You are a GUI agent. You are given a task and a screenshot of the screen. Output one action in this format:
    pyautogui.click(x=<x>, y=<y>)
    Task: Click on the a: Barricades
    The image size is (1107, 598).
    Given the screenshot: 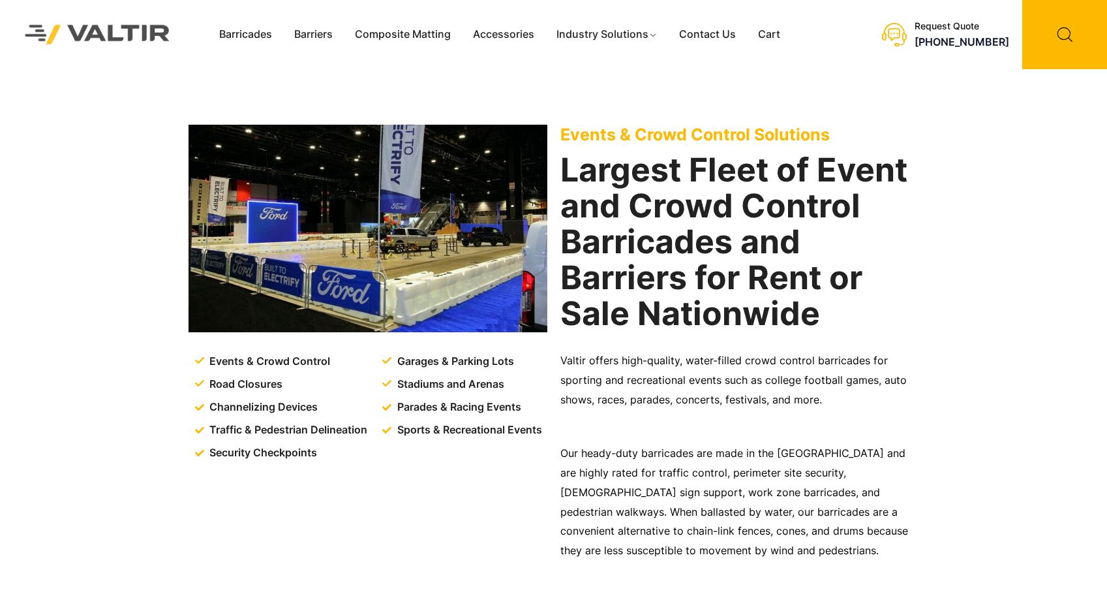 What is the action you would take?
    pyautogui.click(x=245, y=35)
    